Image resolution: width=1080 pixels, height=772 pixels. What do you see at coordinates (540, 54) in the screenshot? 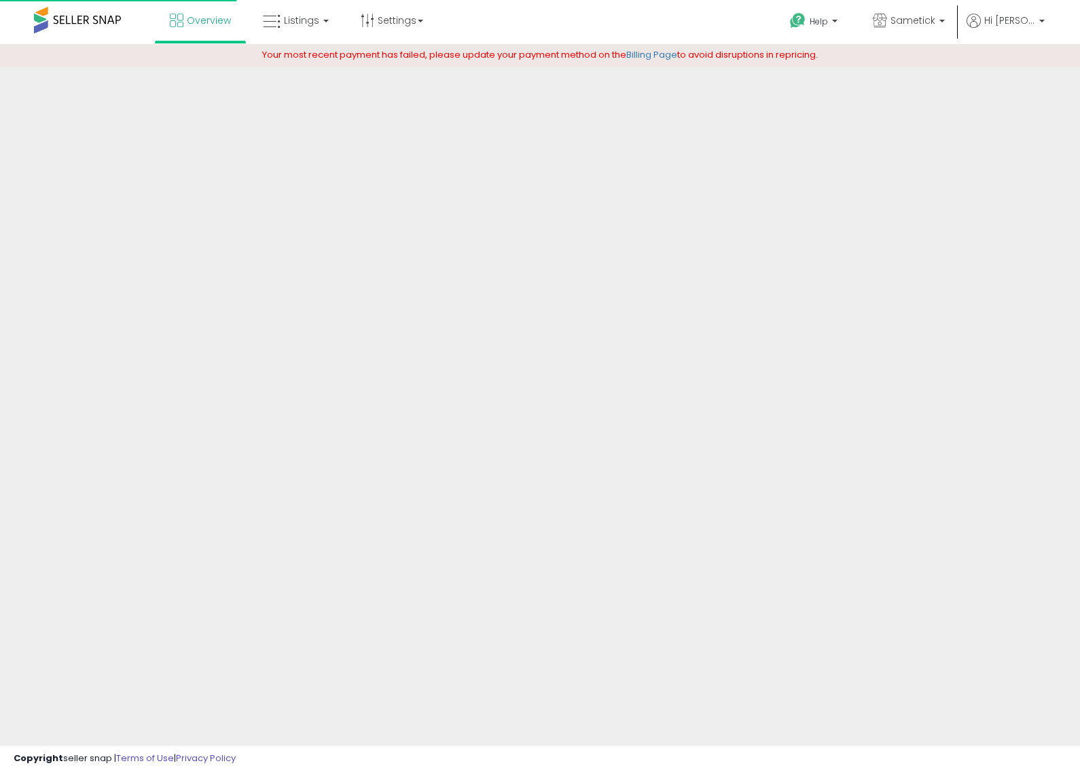
I see `span: Your most recent payment has failed, please update your payment method on the to avoid disruption...` at bounding box center [540, 54].